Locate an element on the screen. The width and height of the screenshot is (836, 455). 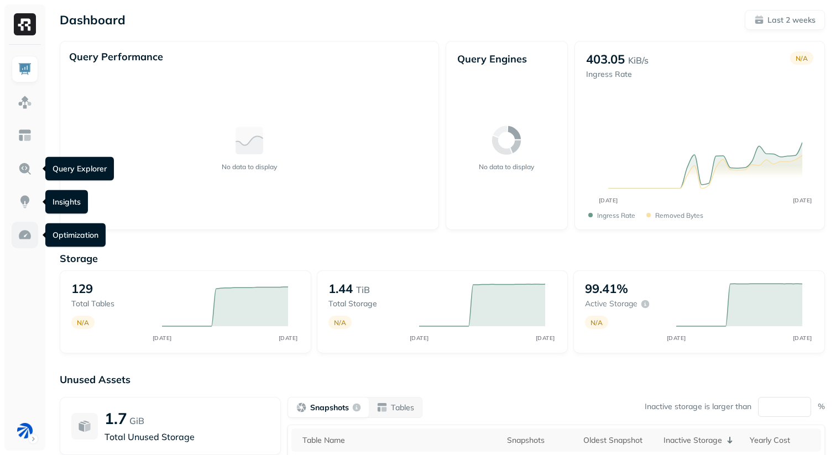
p: 129 is located at coordinates (82, 289).